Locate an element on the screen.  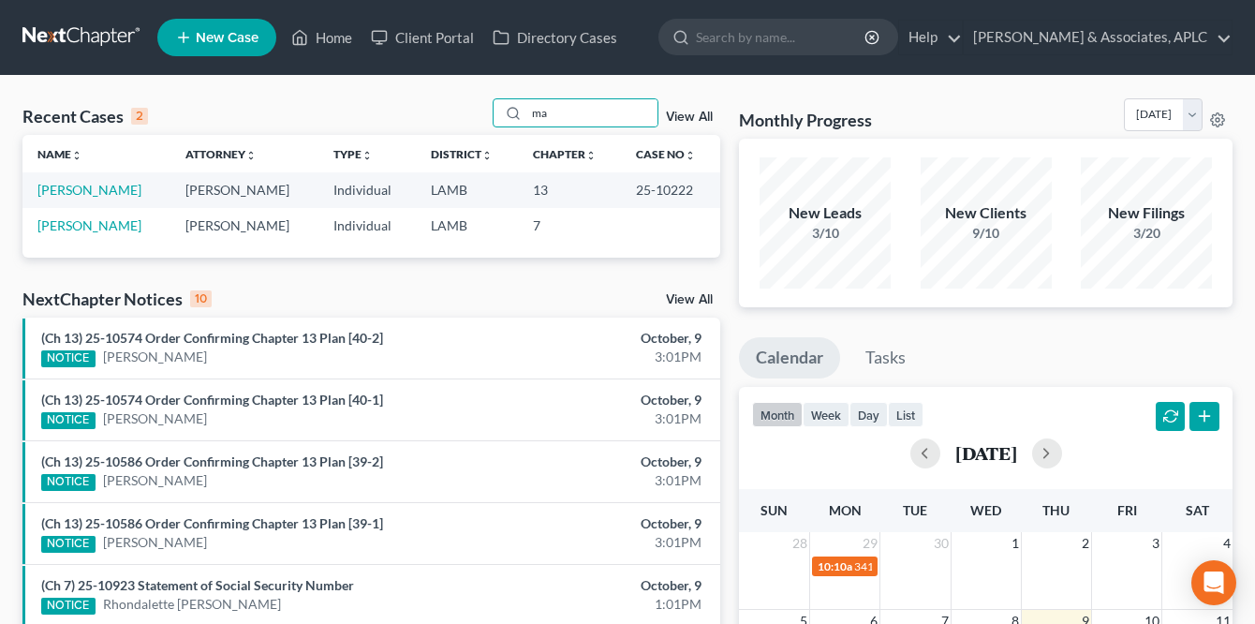
h3: Monthly Progress is located at coordinates (806, 120).